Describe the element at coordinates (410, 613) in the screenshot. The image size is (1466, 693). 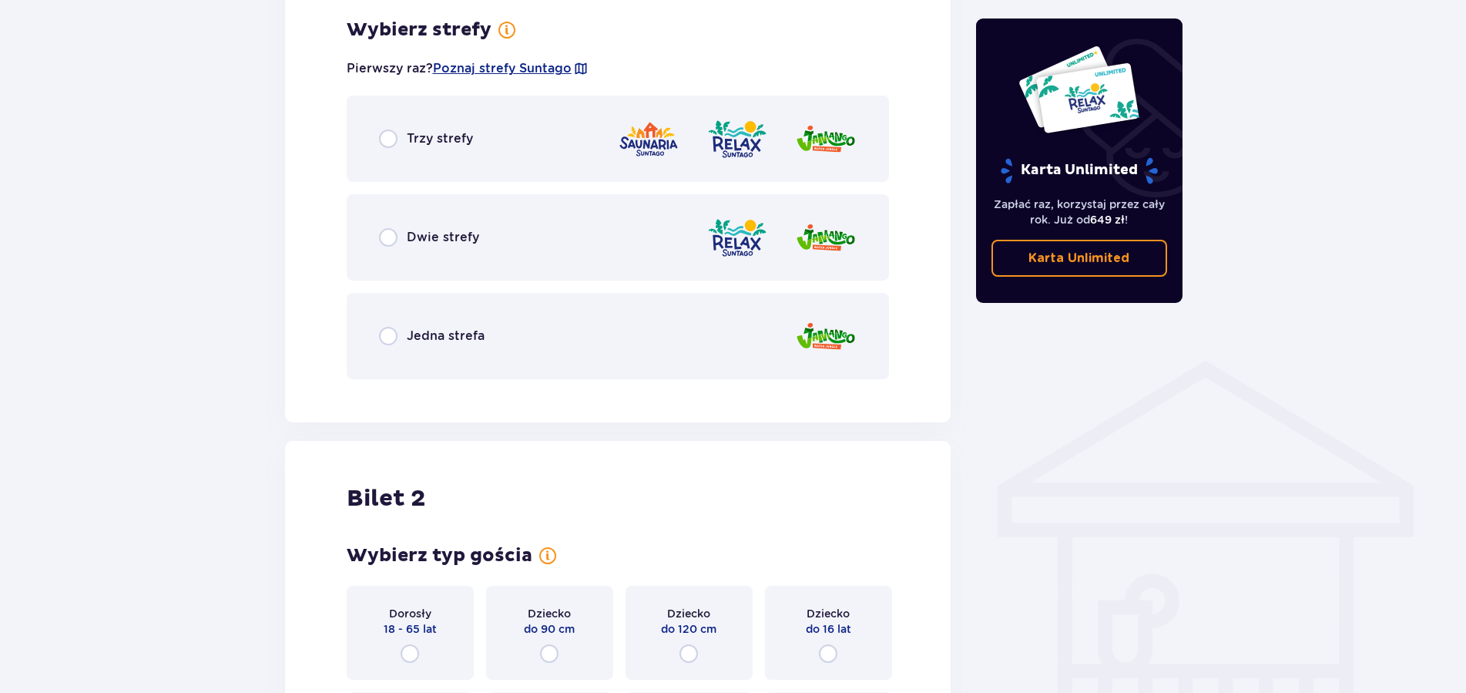
I see `p: Dorosły` at that location.